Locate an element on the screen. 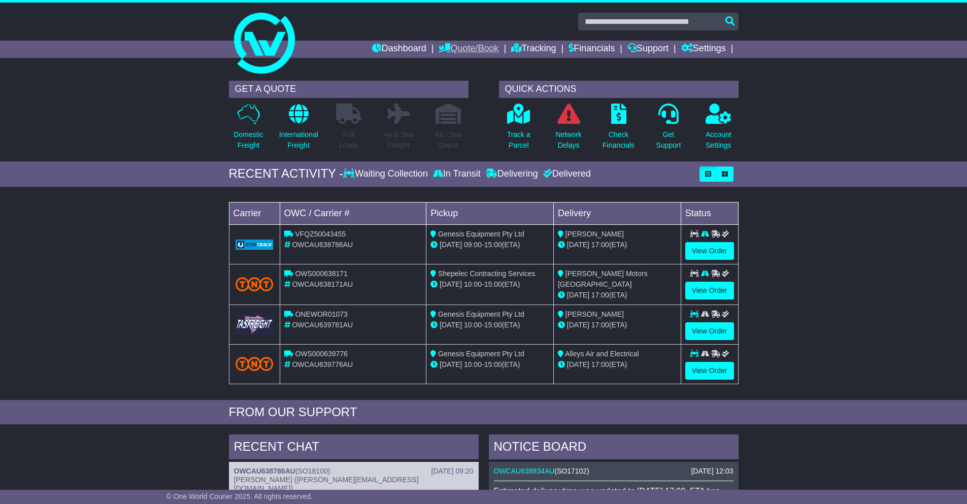  div: Delivered is located at coordinates (565, 174).